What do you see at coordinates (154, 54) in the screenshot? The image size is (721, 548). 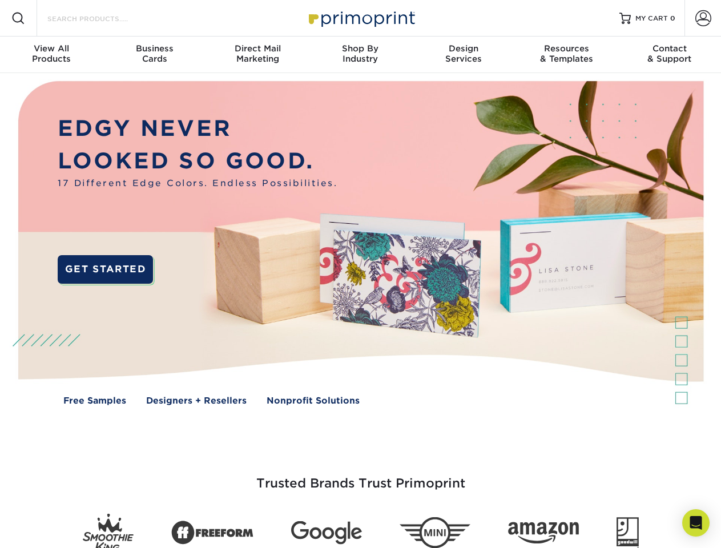 I see `div: Cards` at bounding box center [154, 54].